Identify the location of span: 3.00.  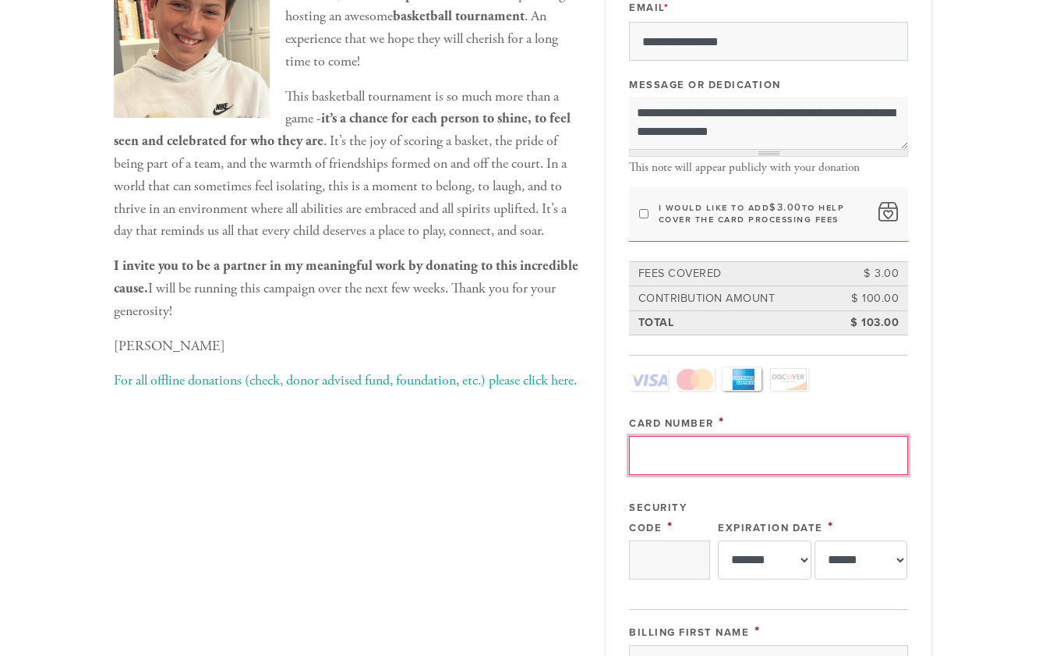
(790, 207).